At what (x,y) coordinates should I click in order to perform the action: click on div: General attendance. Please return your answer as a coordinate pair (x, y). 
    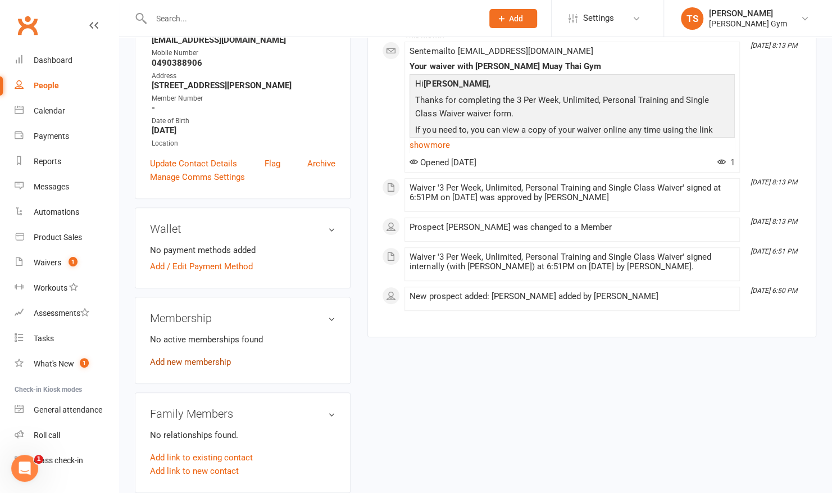
    Looking at the image, I should click on (68, 409).